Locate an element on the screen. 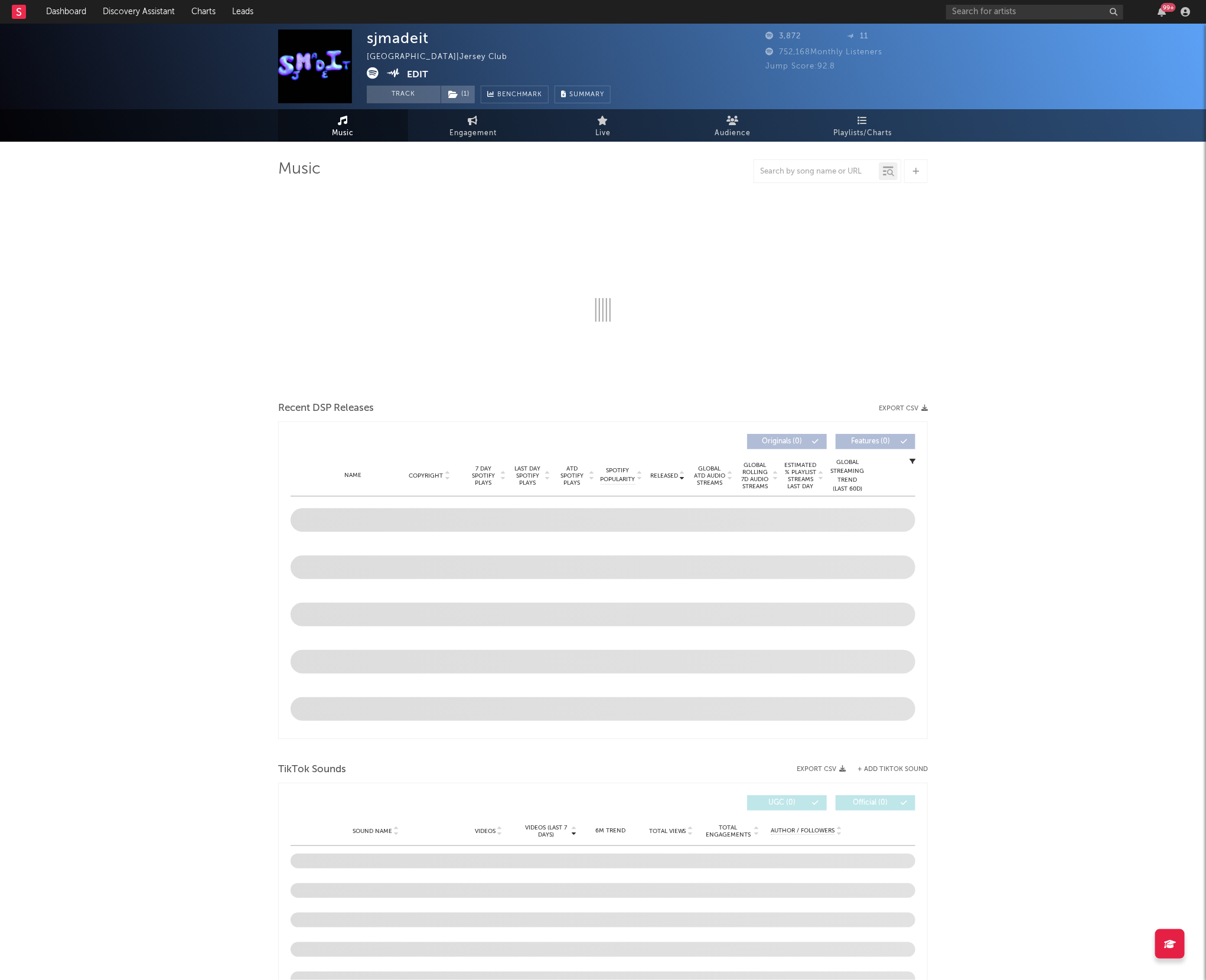  span: Jump Score: 92.8 is located at coordinates (800, 67).